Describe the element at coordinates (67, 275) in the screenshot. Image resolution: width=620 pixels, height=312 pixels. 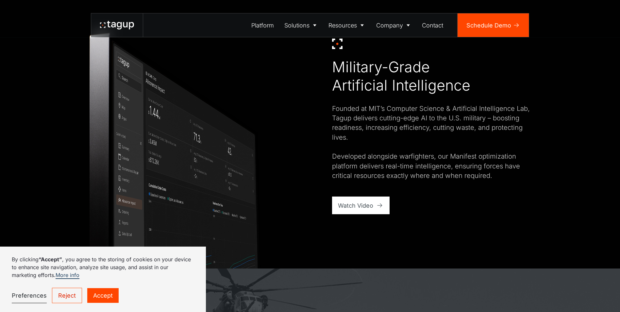
I see `a: More info` at that location.